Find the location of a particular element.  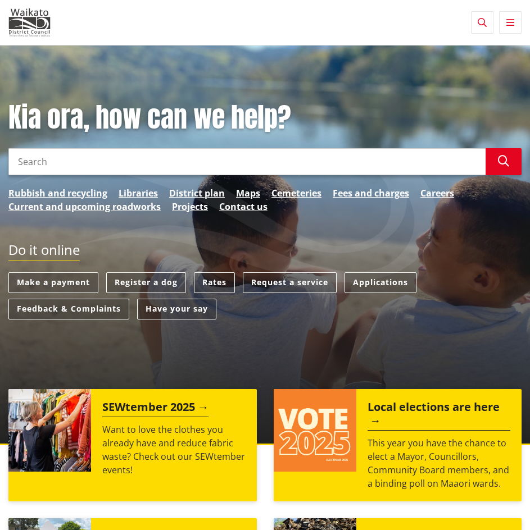

a: Rates is located at coordinates (214, 283).